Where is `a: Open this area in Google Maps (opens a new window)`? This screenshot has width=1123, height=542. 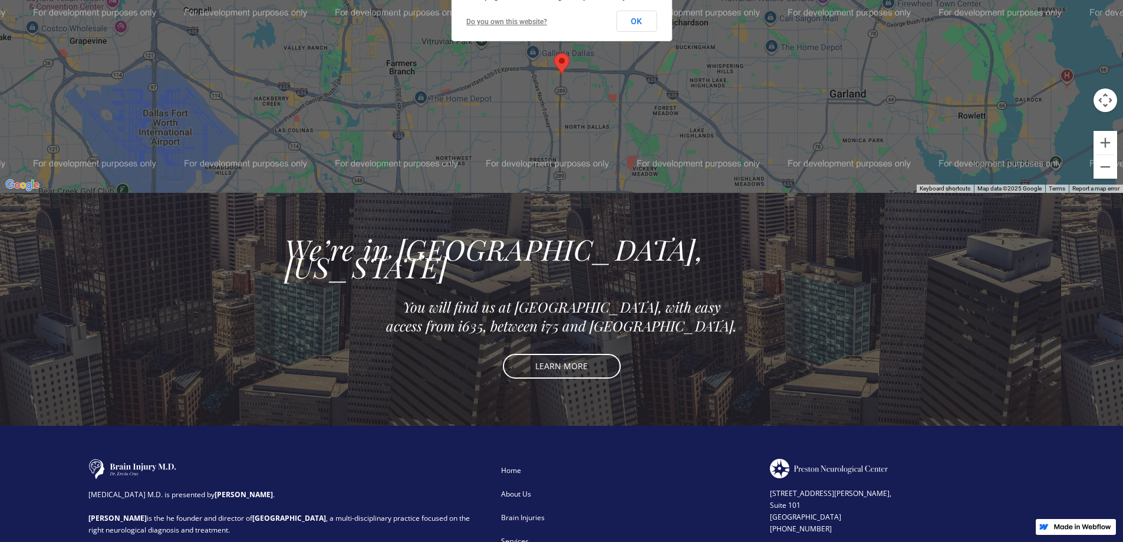 a: Open this area in Google Maps (opens a new window) is located at coordinates (22, 185).